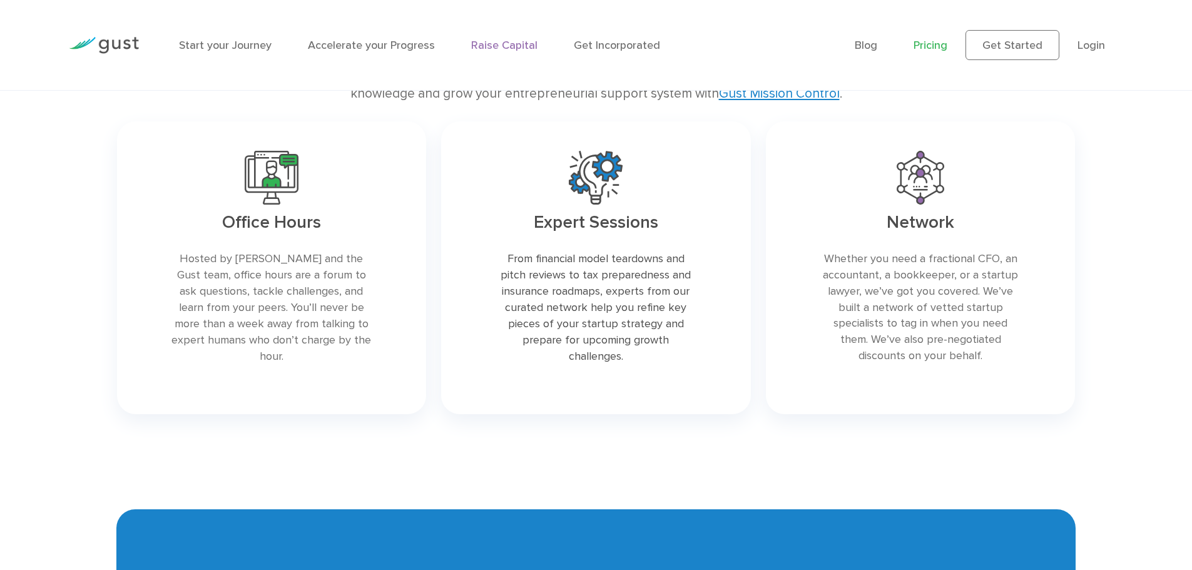 The width and height of the screenshot is (1192, 570). Describe the element at coordinates (1012, 45) in the screenshot. I see `a: Get Started` at that location.